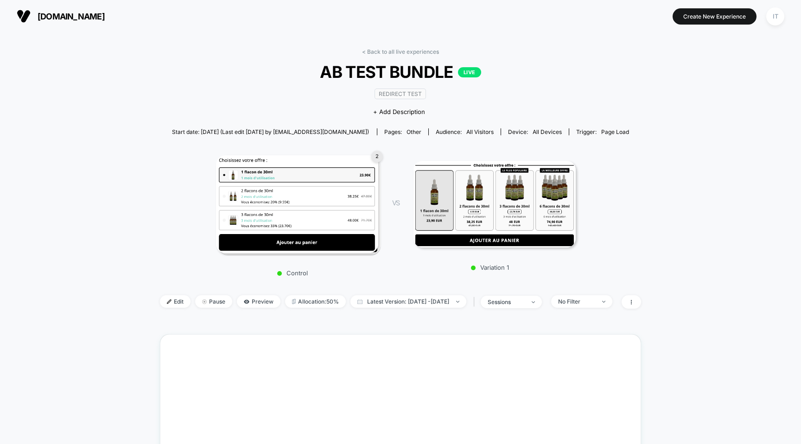 The height and width of the screenshot is (444, 801). Describe the element at coordinates (547, 132) in the screenshot. I see `span: all devices` at that location.